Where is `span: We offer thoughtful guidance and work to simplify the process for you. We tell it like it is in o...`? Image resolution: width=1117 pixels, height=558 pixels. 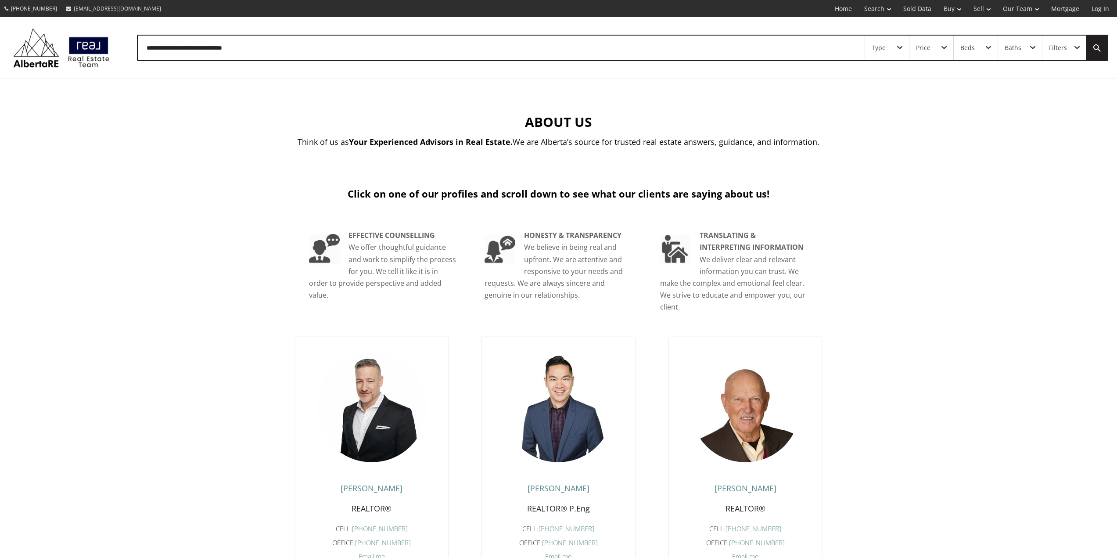
span: We offer thoughtful guidance and work to simplify the process for you. We tell it like it is in o... is located at coordinates (382, 271).